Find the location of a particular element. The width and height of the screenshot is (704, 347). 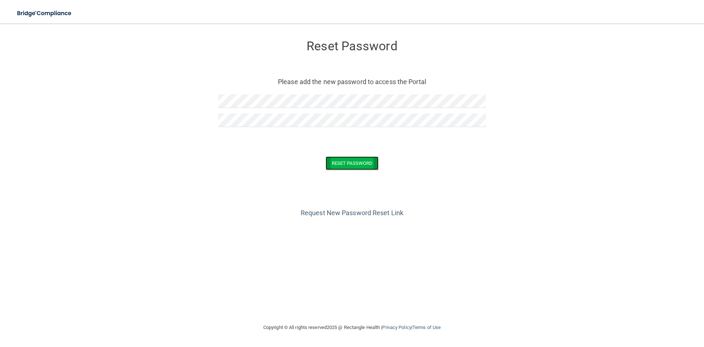

a: Privacy Policy is located at coordinates (397, 327).